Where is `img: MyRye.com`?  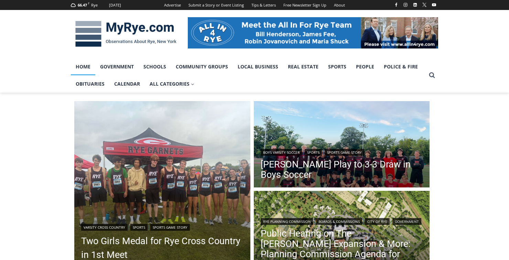 img: MyRye.com is located at coordinates (126, 34).